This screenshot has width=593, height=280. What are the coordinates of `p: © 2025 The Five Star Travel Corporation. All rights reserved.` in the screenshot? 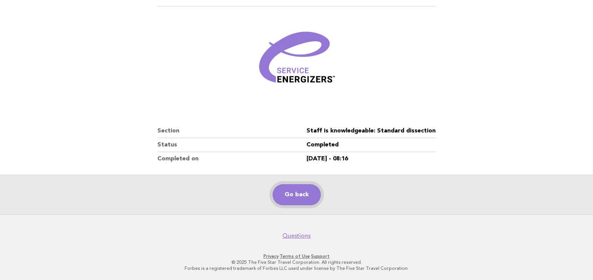 It's located at (297, 262).